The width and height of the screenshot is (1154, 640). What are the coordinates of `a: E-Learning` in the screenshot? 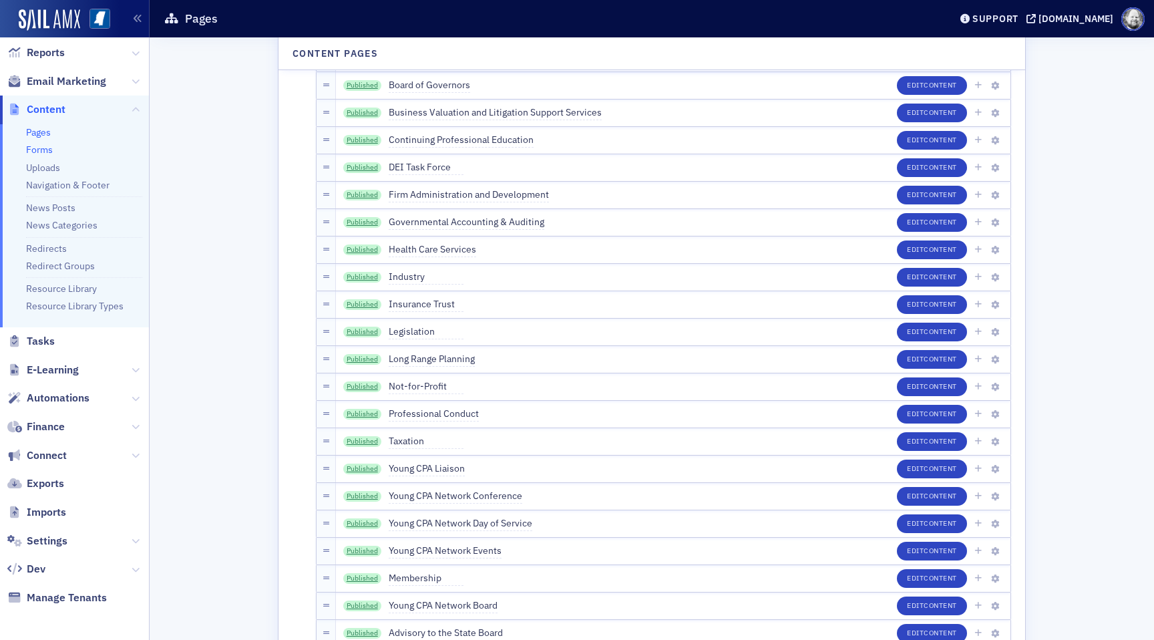 It's located at (43, 370).